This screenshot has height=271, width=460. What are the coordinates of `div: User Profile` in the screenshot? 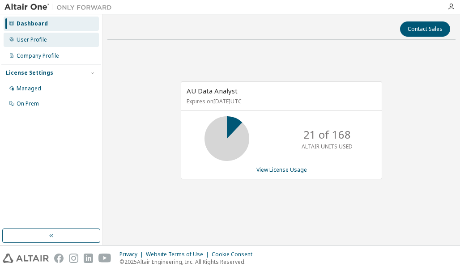 It's located at (32, 40).